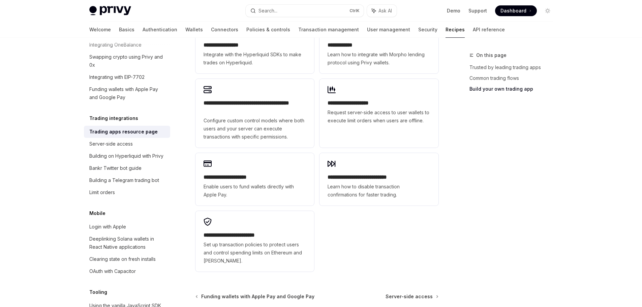 This screenshot has height=307, width=642. Describe the element at coordinates (382, 11) in the screenshot. I see `button: Ask AI` at that location.